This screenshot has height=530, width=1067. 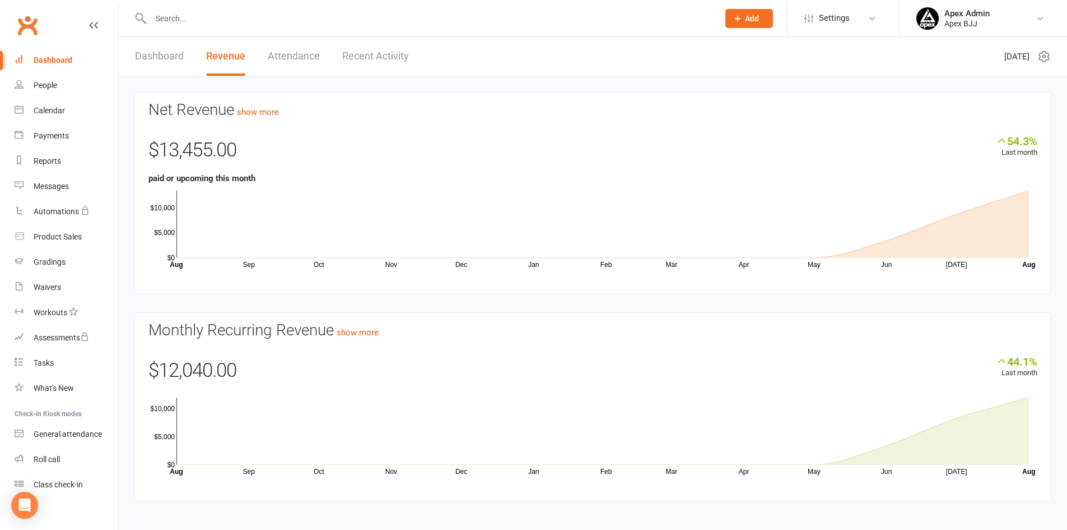 What do you see at coordinates (66, 85) in the screenshot?
I see `a: People` at bounding box center [66, 85].